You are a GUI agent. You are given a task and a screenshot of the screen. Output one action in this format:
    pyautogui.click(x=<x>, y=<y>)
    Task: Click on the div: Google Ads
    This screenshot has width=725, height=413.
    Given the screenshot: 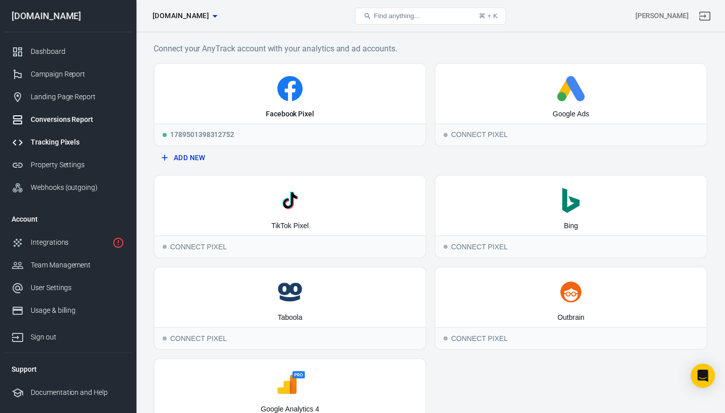 What is the action you would take?
    pyautogui.click(x=571, y=114)
    